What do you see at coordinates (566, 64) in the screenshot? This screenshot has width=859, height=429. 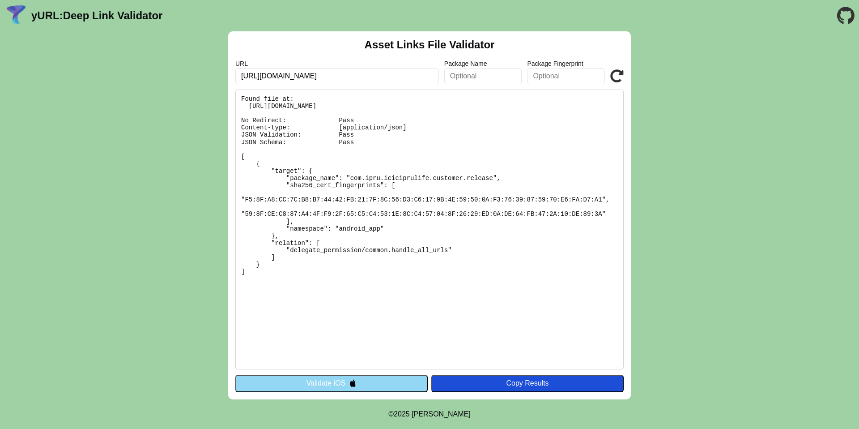 I see `label: Package Fingerprint` at bounding box center [566, 64].